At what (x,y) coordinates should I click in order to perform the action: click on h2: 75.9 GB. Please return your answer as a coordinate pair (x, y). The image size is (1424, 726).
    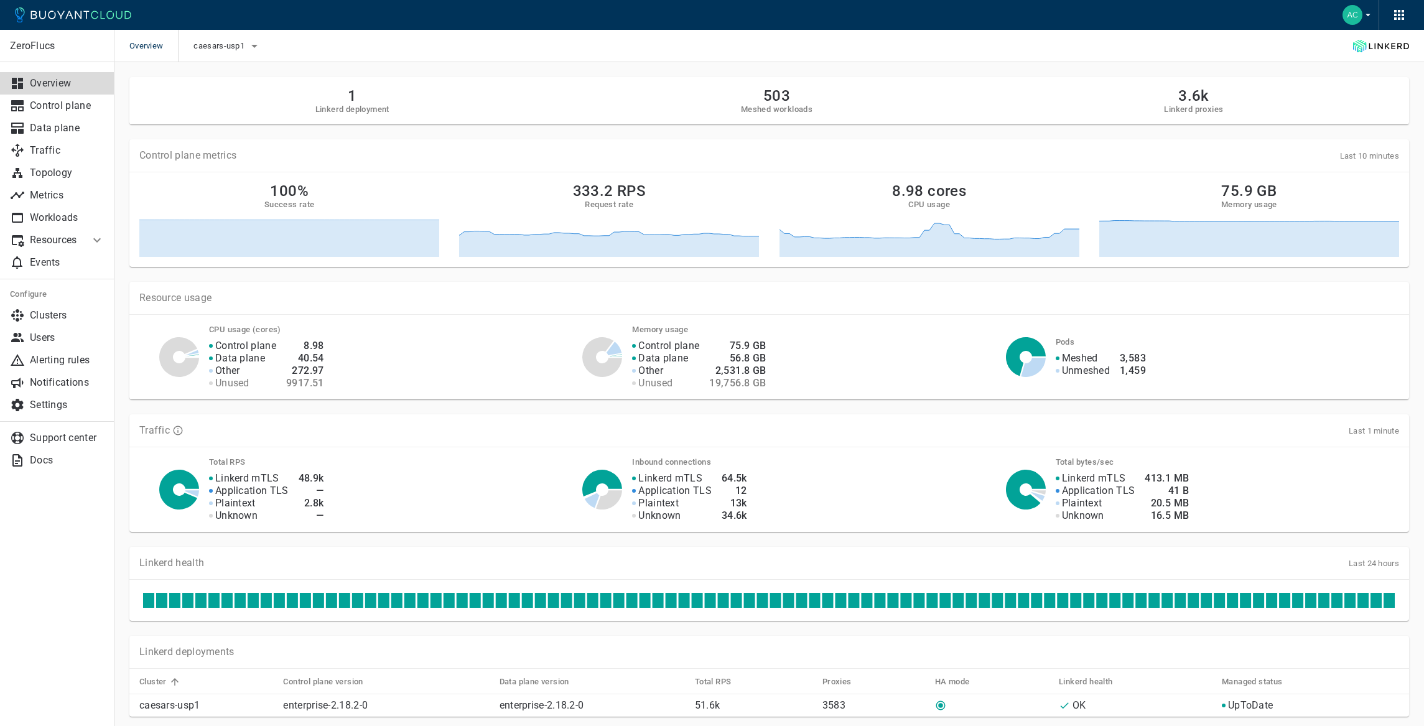
    Looking at the image, I should click on (1249, 191).